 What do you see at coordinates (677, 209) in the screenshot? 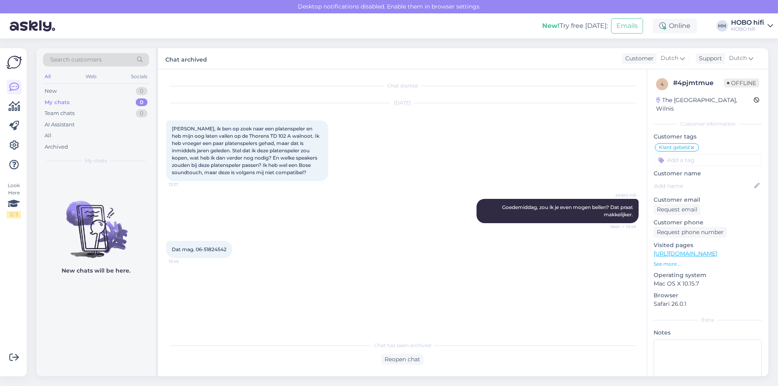
I see `div: Request email` at bounding box center [677, 209].